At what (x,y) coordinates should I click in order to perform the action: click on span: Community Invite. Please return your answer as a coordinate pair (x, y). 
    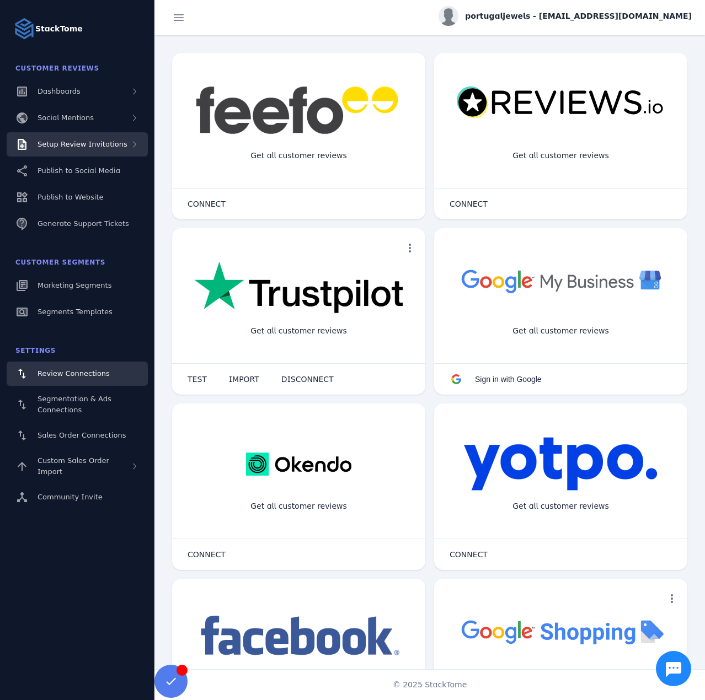
    Looking at the image, I should click on (70, 497).